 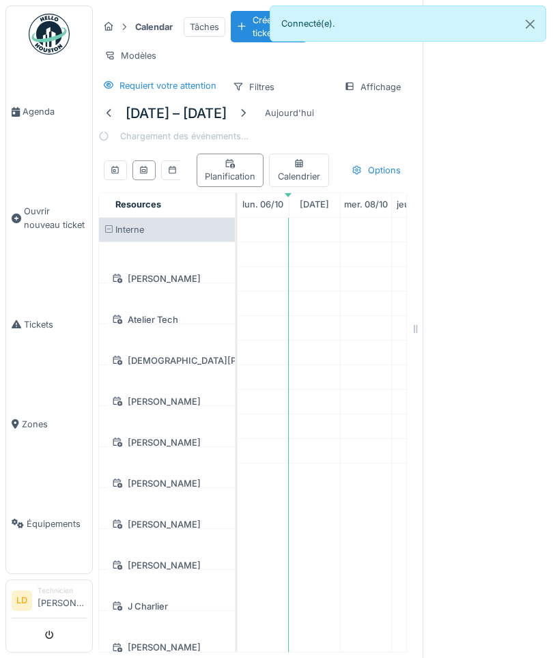 I want to click on button: Close, so click(x=530, y=24).